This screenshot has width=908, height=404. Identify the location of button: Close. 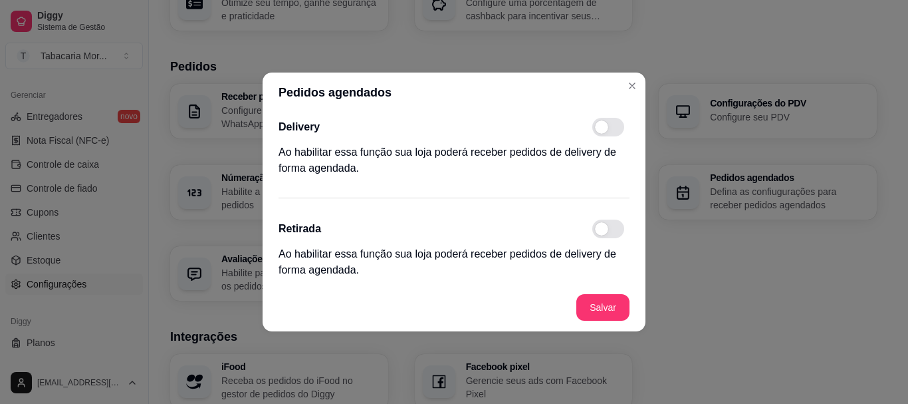
(632, 86).